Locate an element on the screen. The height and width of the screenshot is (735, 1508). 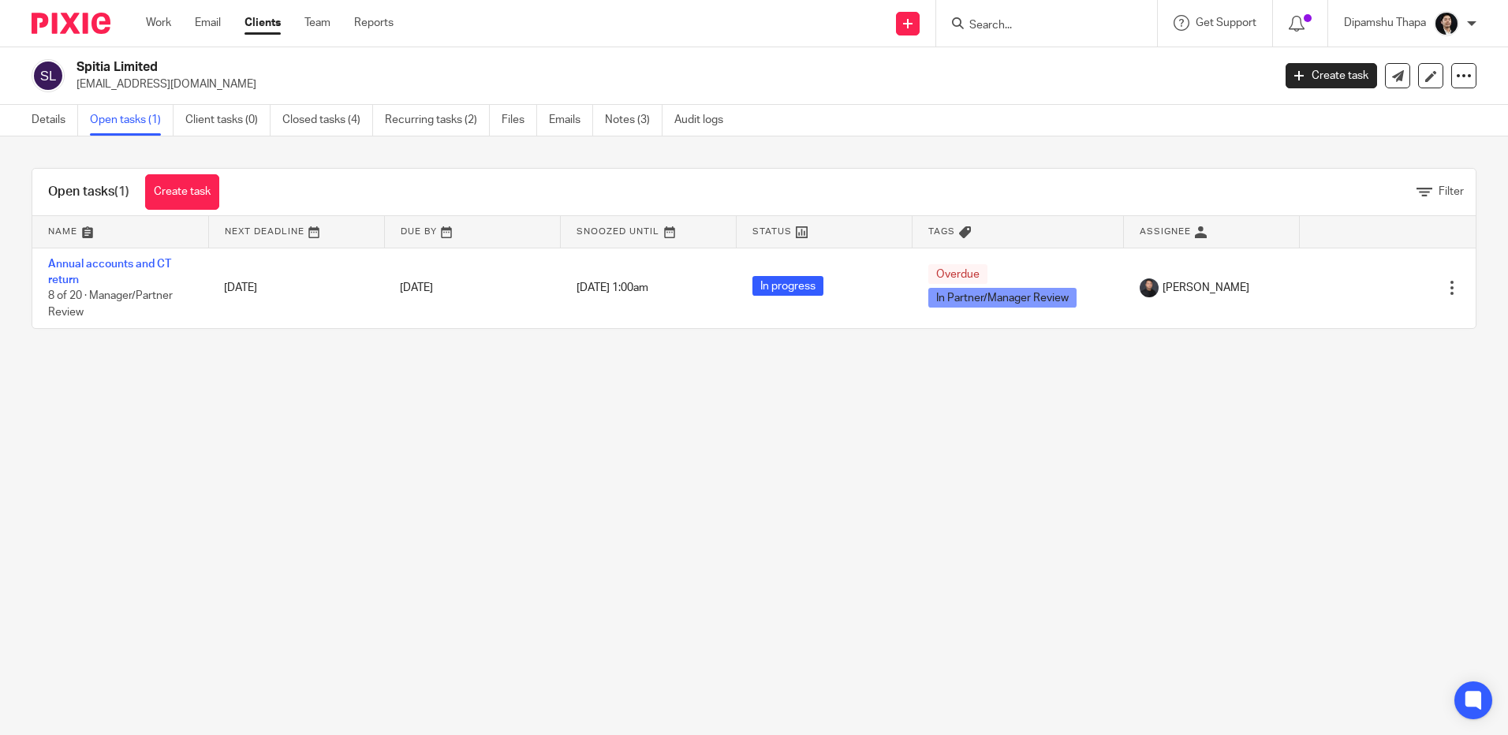
a: Reports is located at coordinates (374, 23).